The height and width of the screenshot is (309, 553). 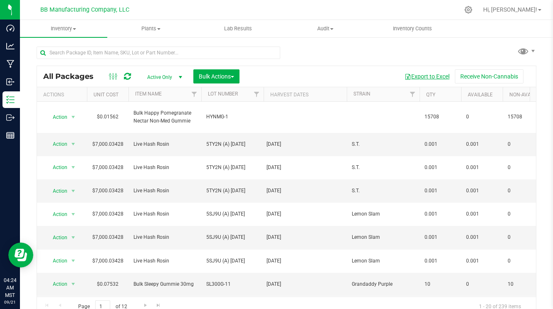 I want to click on span: Audit, so click(x=325, y=29).